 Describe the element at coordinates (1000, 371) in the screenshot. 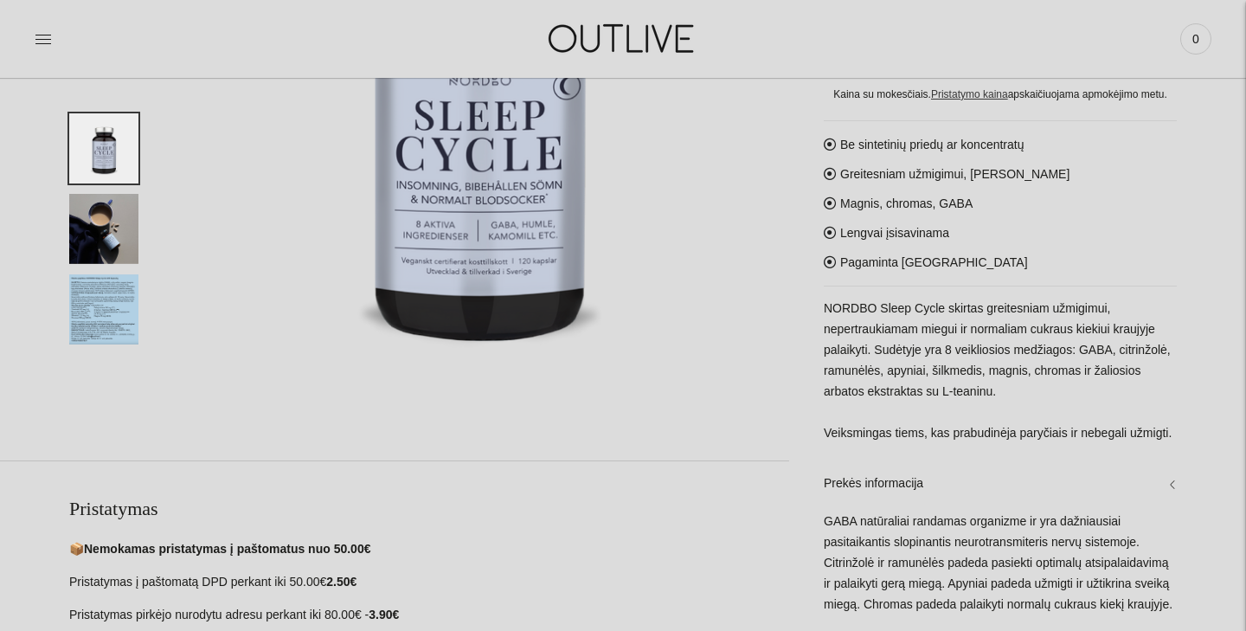

I see `p: NORDBO Sleep Cycle skirtas greitesniam užmigimui, nepertraukiamam miegui ir normaliam cukraus kie...` at that location.